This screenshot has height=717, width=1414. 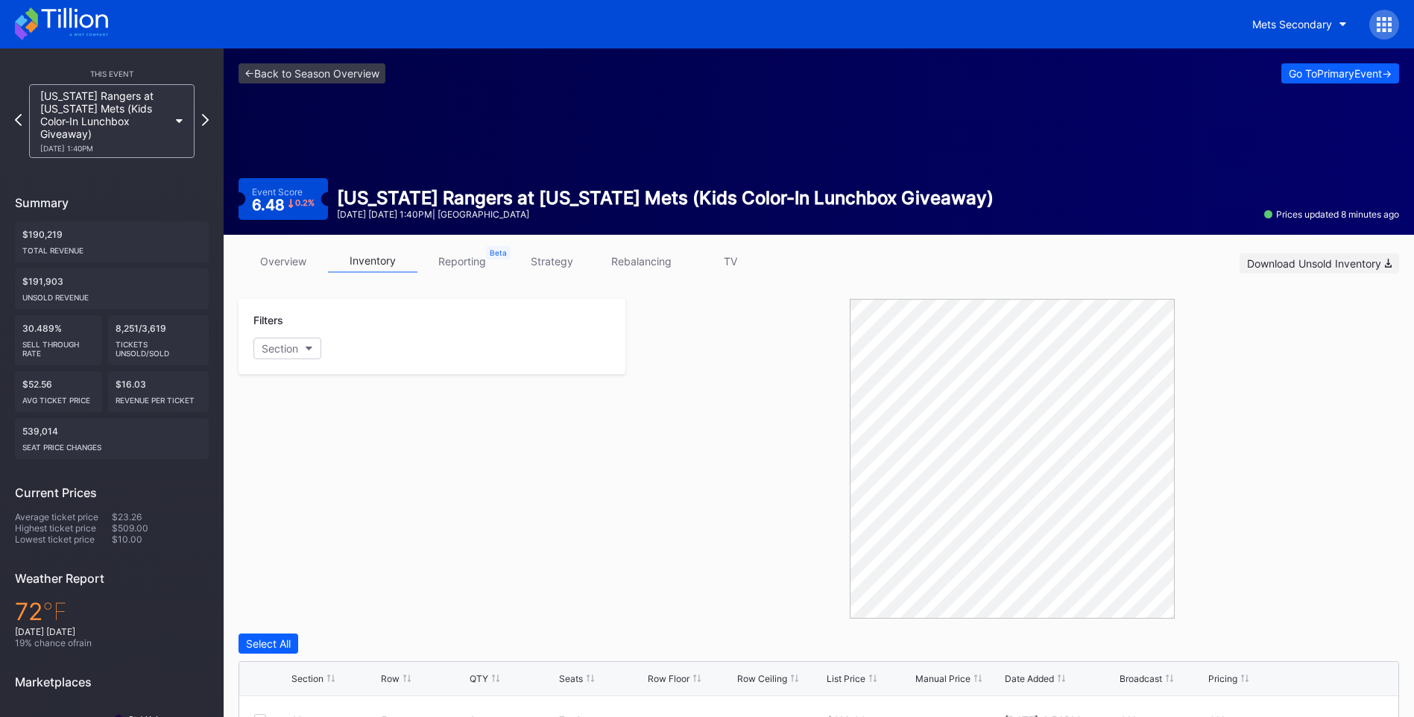 What do you see at coordinates (283, 261) in the screenshot?
I see `a: overview` at bounding box center [283, 261].